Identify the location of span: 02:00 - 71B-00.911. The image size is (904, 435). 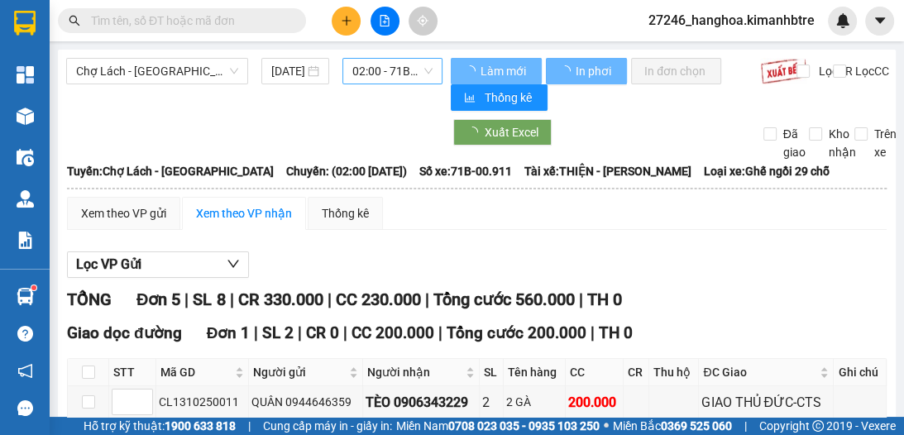
(392, 71).